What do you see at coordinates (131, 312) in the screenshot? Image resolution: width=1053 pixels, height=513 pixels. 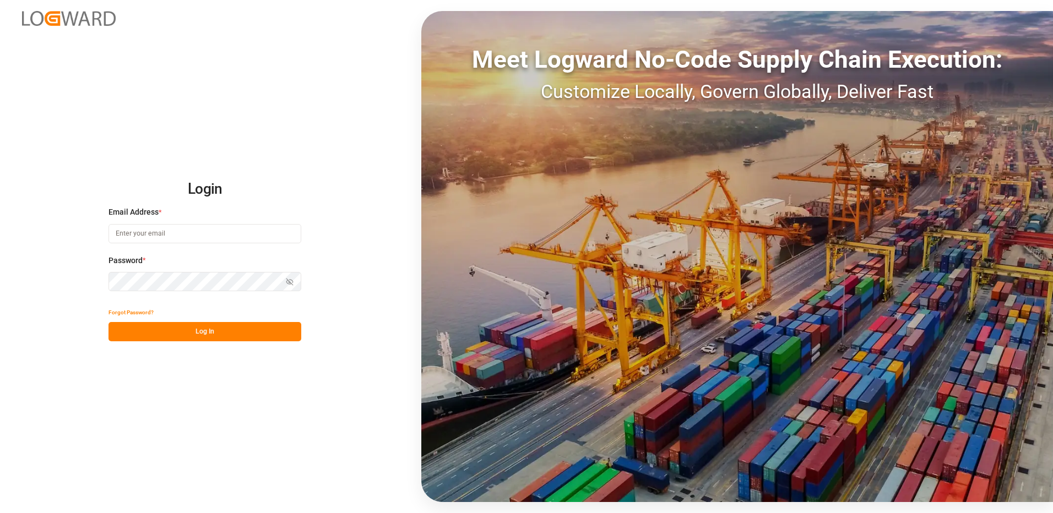 I see `button: Forgot Password?` at bounding box center [131, 312].